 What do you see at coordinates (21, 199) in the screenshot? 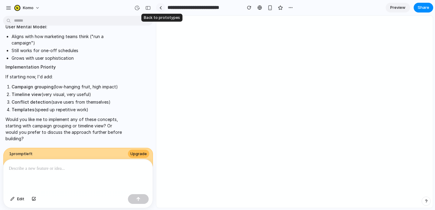
I see `span: Edit` at bounding box center [21, 199].